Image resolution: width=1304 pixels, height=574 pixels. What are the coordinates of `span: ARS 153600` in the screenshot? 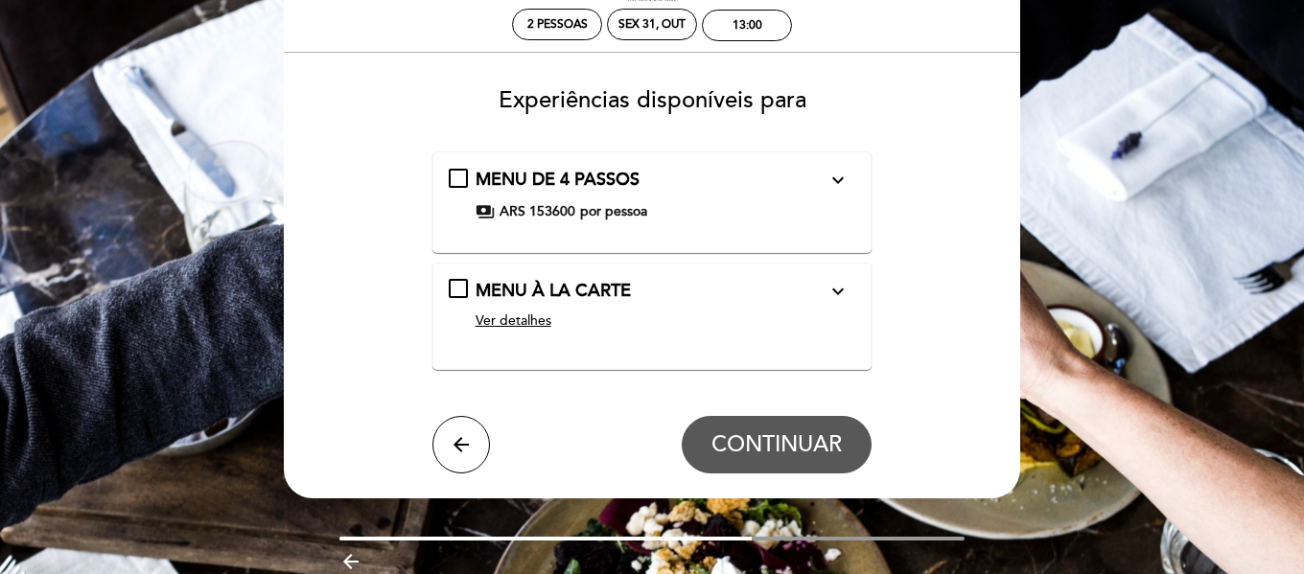 It's located at (537, 212).